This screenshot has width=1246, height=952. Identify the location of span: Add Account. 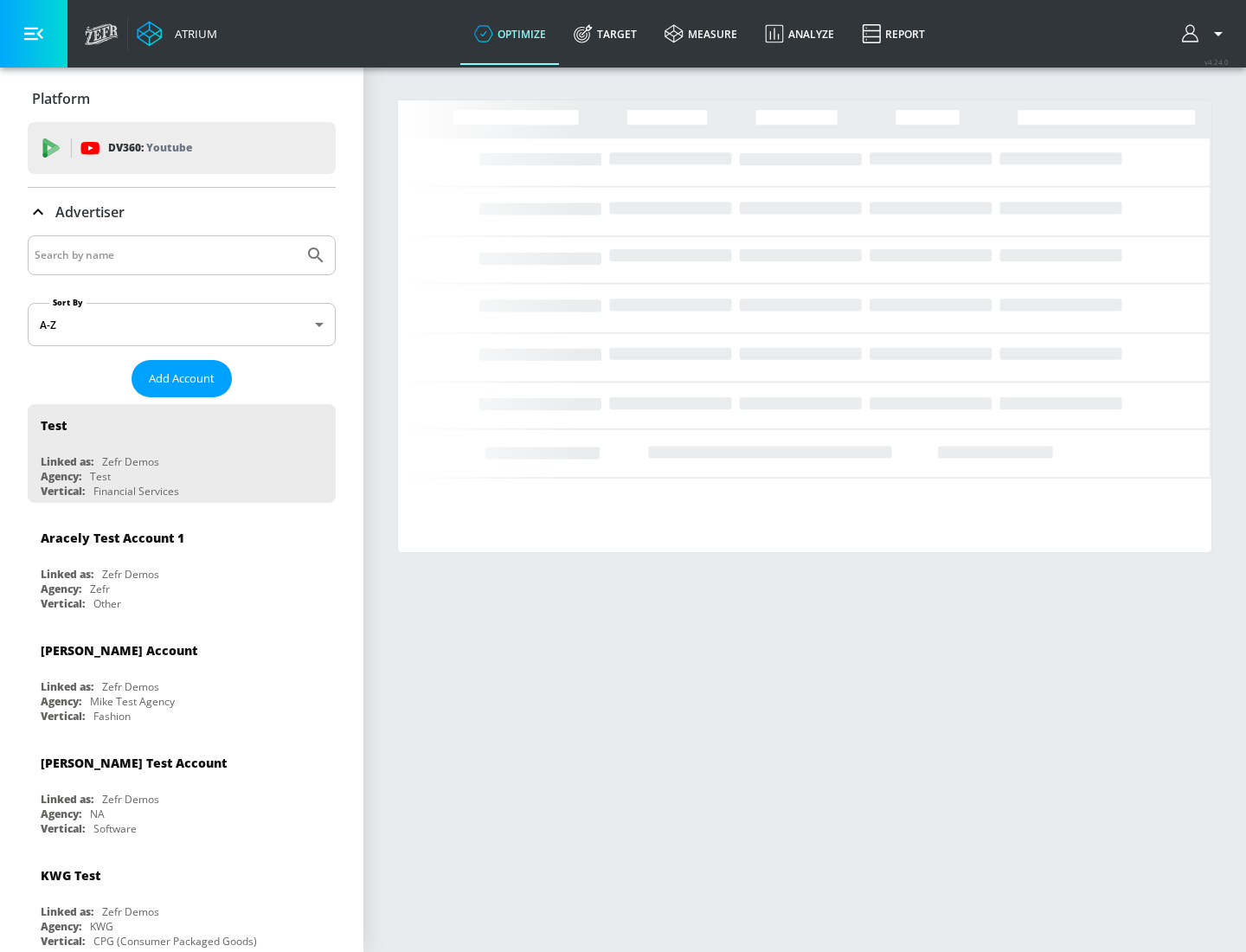
(182, 378).